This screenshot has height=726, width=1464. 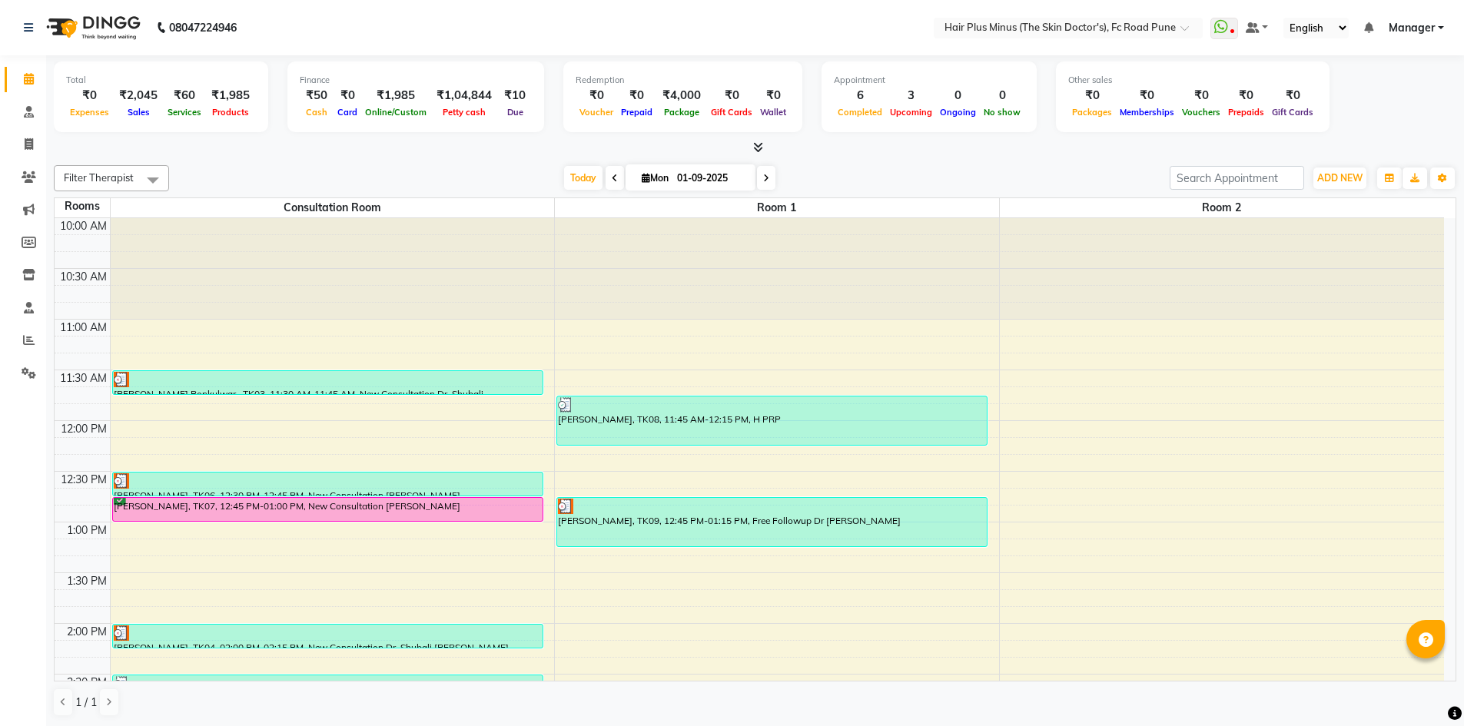 I want to click on div: 1:30 PM, so click(x=87, y=581).